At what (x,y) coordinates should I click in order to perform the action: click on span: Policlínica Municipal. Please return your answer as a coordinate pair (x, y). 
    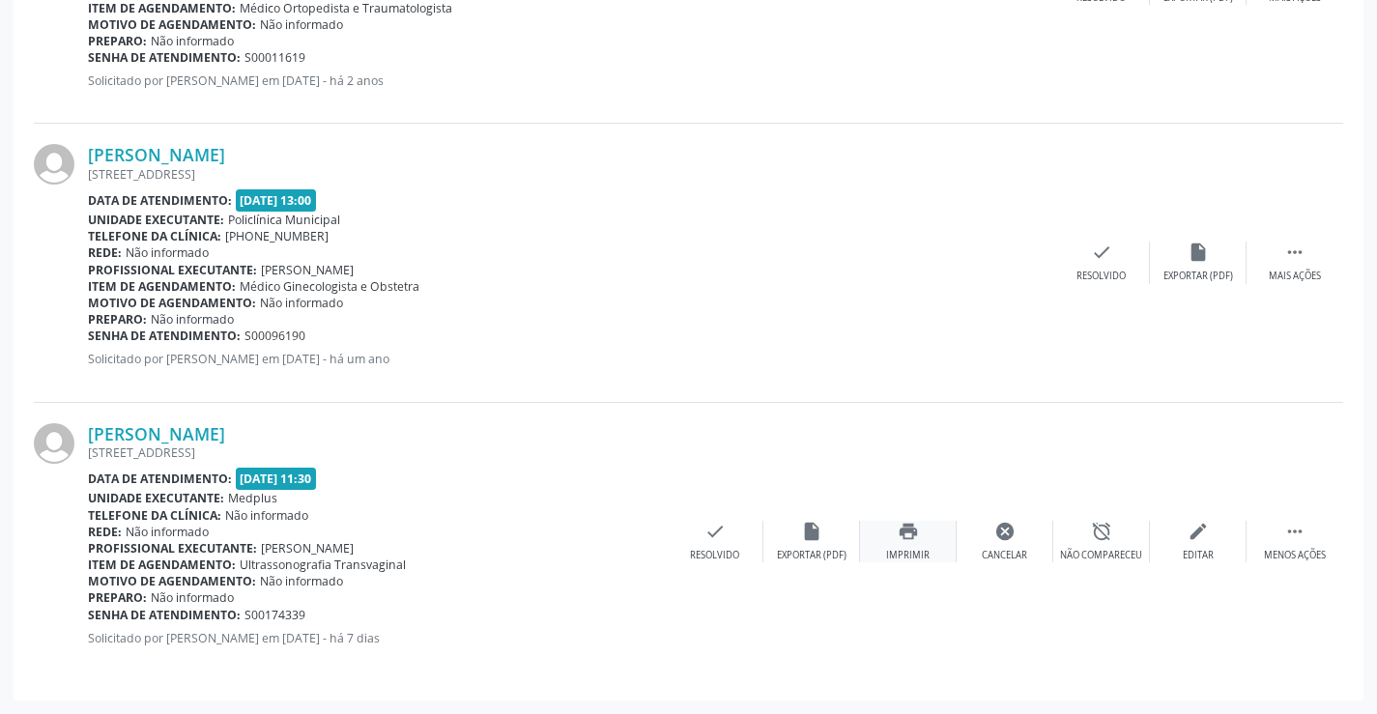
    Looking at the image, I should click on (284, 219).